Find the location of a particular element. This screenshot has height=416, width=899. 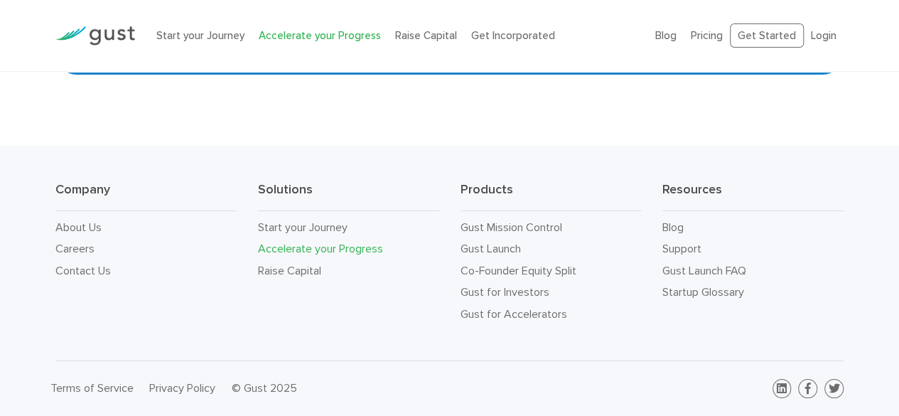

h3: Company is located at coordinates (146, 196).